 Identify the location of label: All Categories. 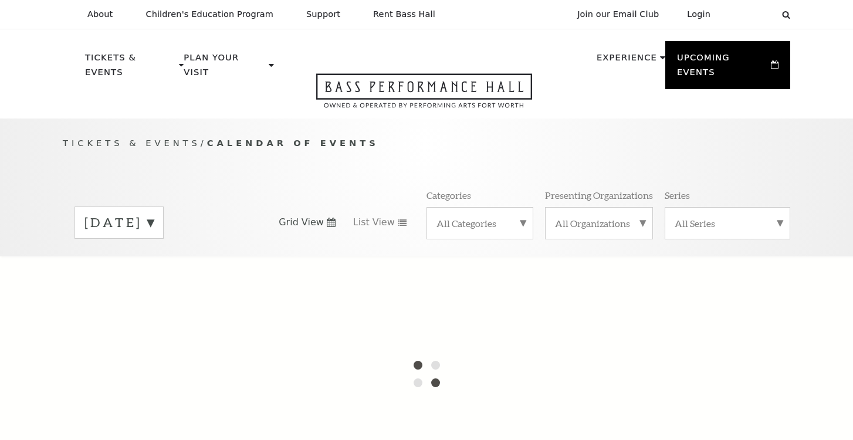
(480, 223).